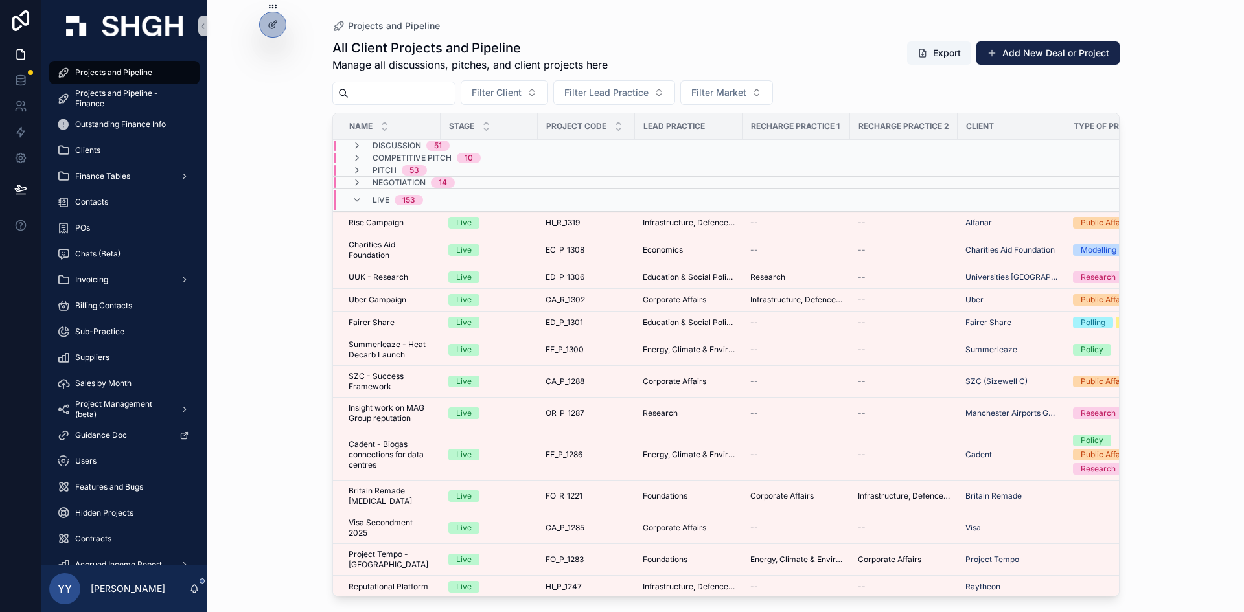 Image resolution: width=1244 pixels, height=612 pixels. What do you see at coordinates (124, 176) in the screenshot?
I see `a: Finance Tables` at bounding box center [124, 176].